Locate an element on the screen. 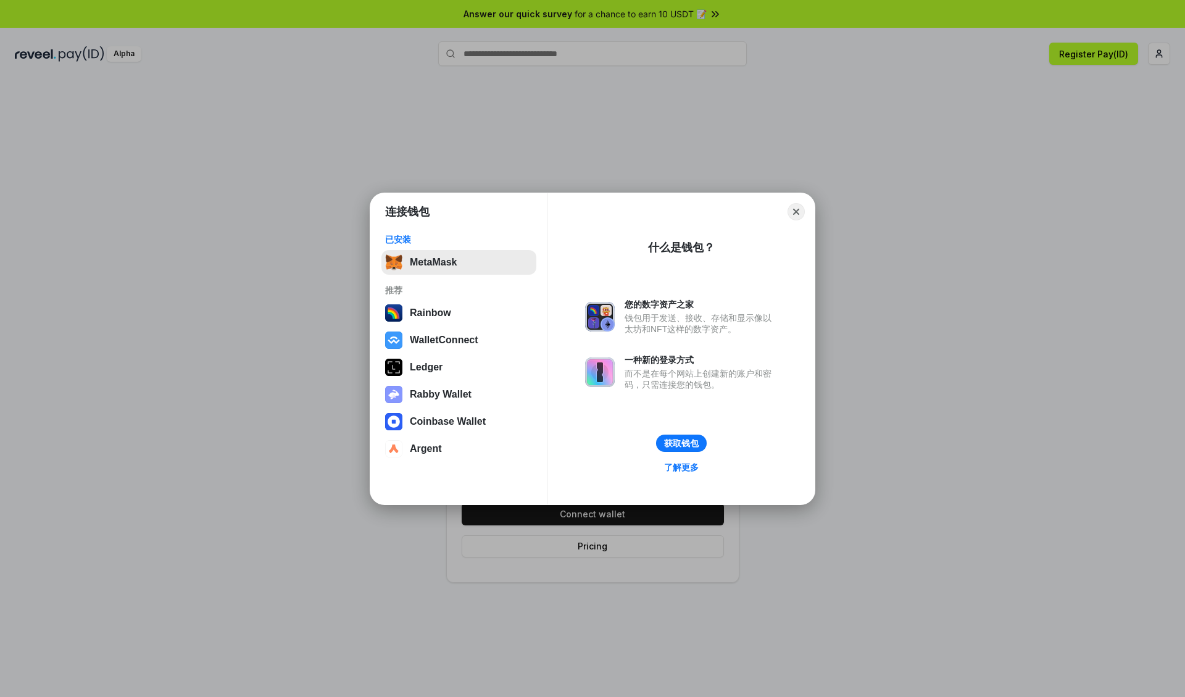  button: Argent is located at coordinates (459, 449).